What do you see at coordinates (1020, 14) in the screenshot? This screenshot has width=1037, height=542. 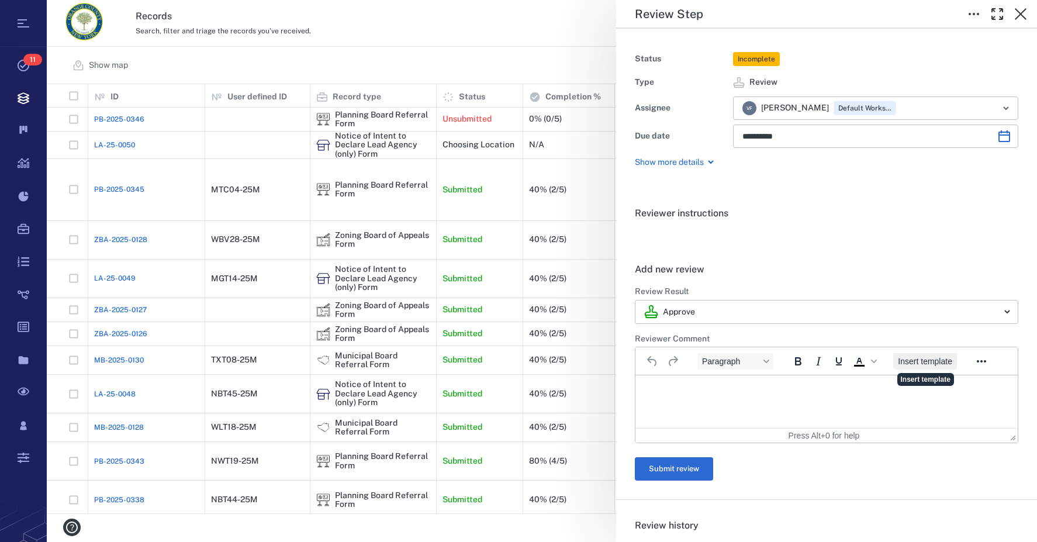 I see `button: Close` at bounding box center [1020, 14].